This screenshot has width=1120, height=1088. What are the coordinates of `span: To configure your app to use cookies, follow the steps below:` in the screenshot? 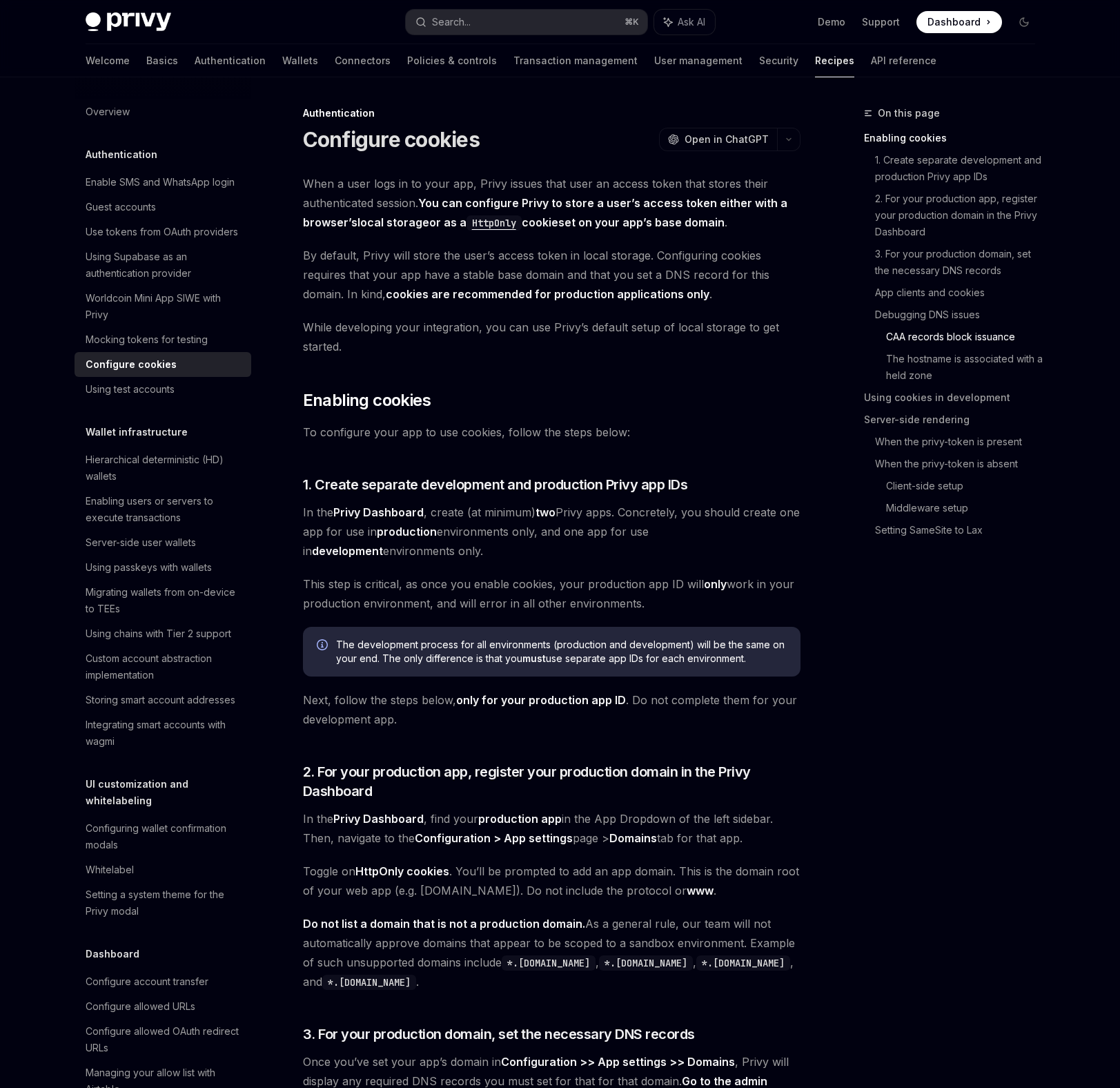 It's located at (552, 432).